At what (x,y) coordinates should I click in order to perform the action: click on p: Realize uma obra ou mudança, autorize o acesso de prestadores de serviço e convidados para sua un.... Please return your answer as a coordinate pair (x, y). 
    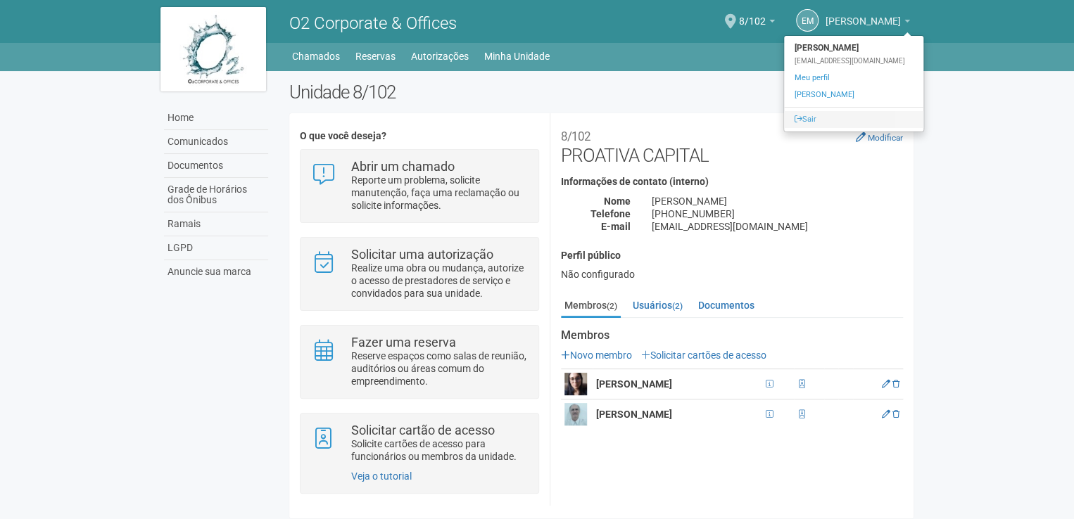
    Looking at the image, I should click on (439, 281).